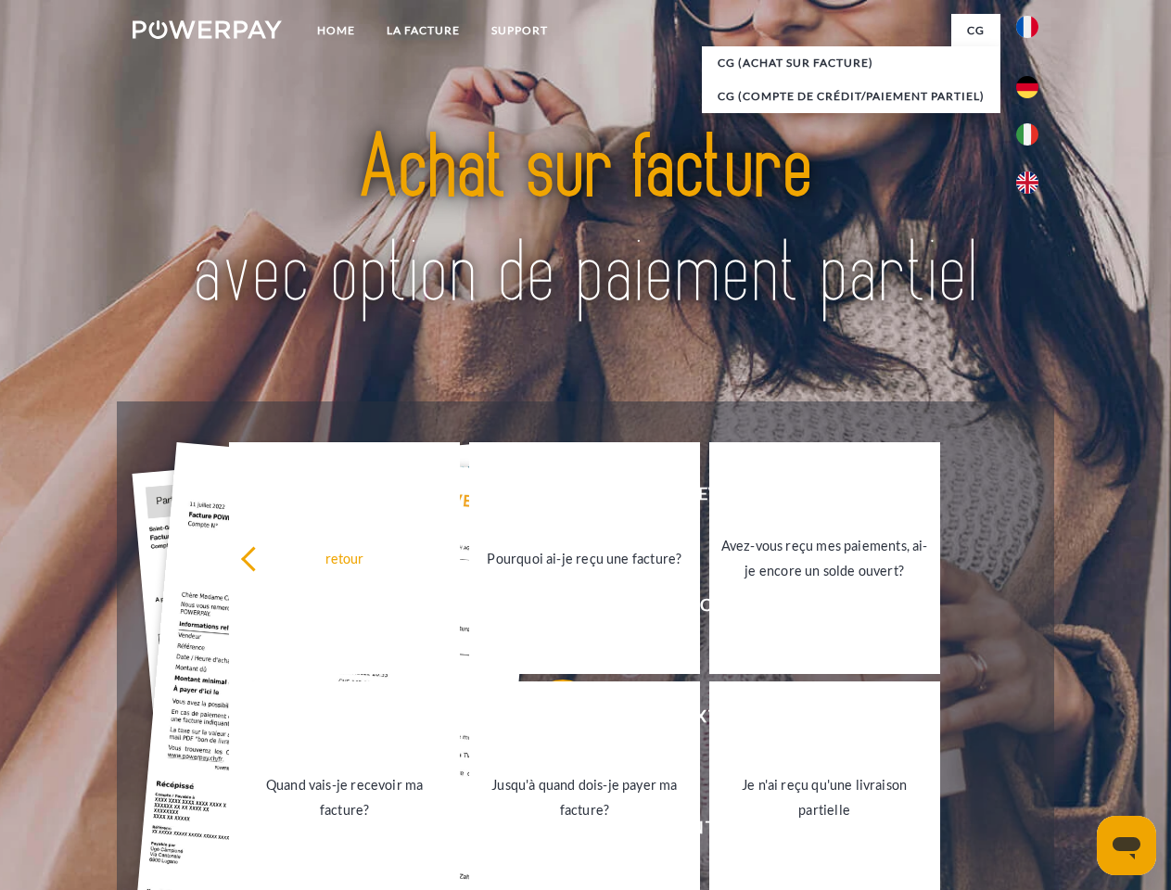  I want to click on a: LA FACTURE, so click(423, 31).